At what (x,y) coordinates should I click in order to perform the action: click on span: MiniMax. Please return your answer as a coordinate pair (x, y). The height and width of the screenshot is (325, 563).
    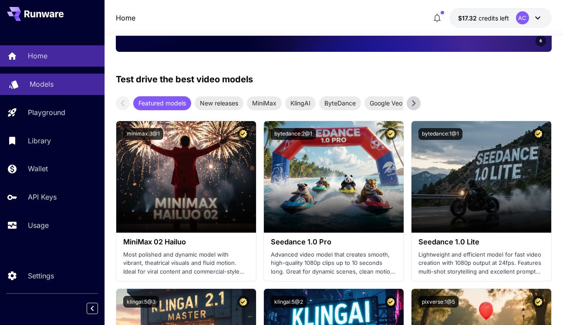
    Looking at the image, I should click on (264, 103).